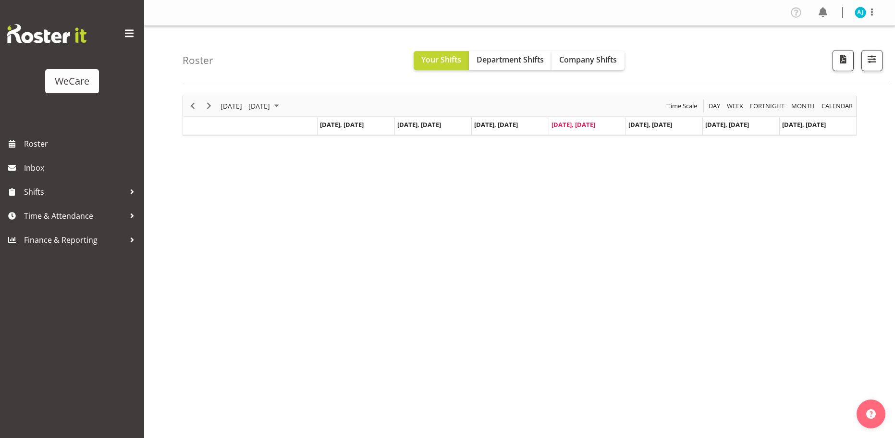  I want to click on img: Rosterit website logo, so click(47, 34).